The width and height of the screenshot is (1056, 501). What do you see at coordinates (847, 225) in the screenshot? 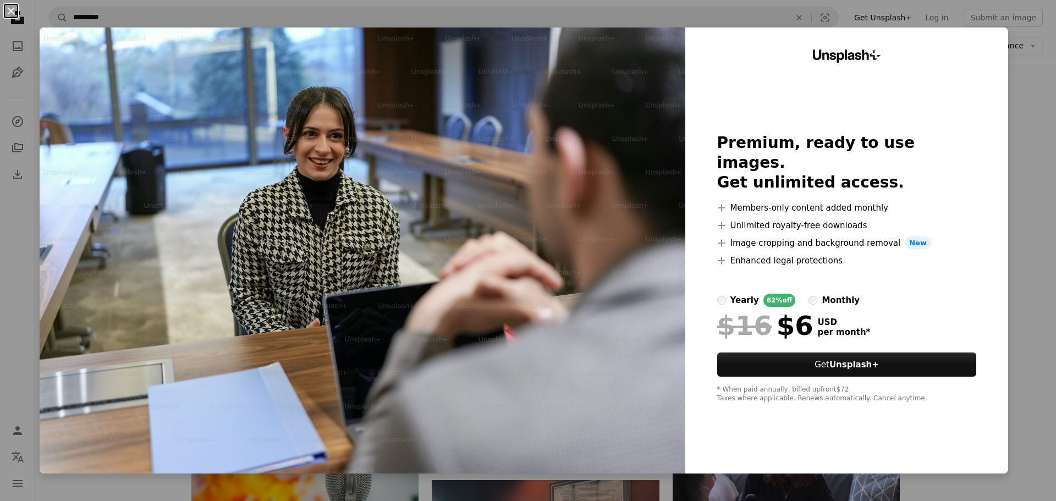
I see `li: Unlimited royalty-free downloads` at bounding box center [847, 225].